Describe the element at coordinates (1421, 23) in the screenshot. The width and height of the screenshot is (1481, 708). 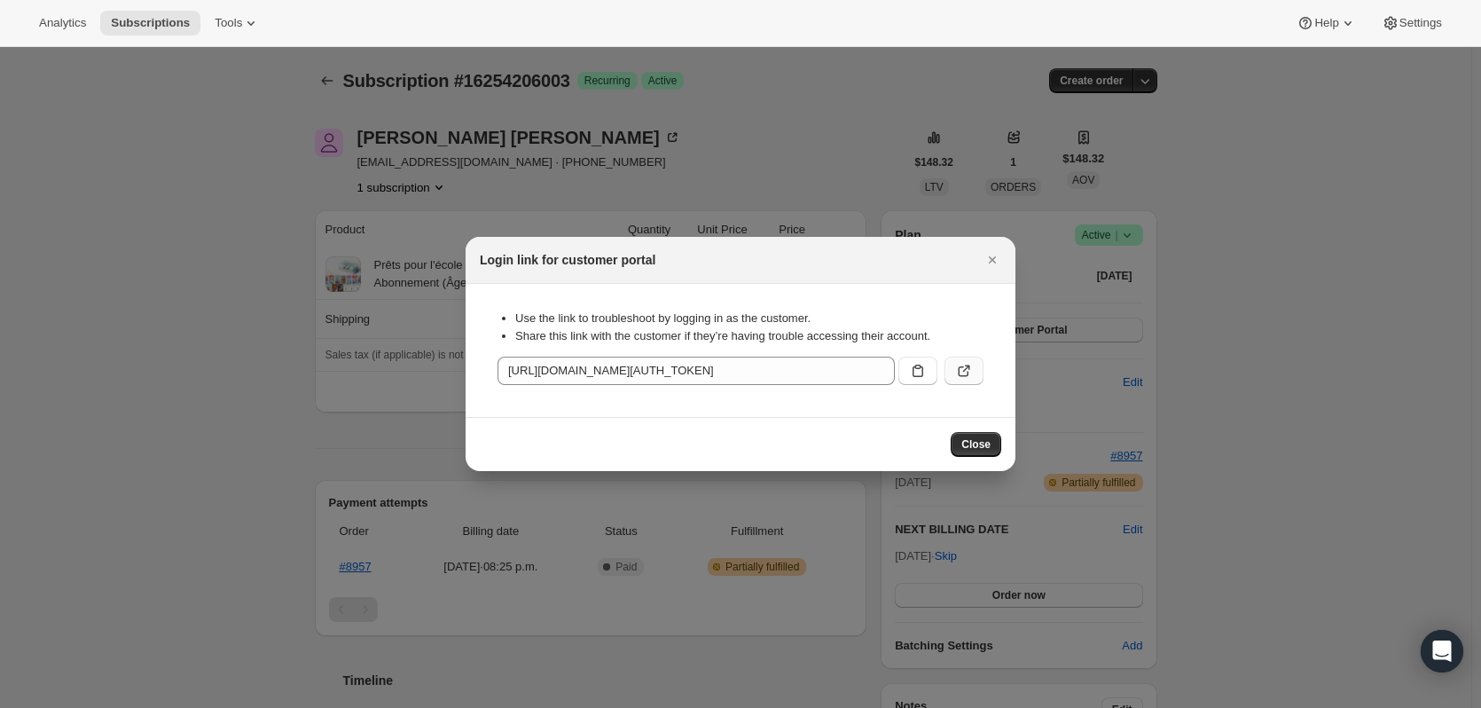
I see `span: Settings` at that location.